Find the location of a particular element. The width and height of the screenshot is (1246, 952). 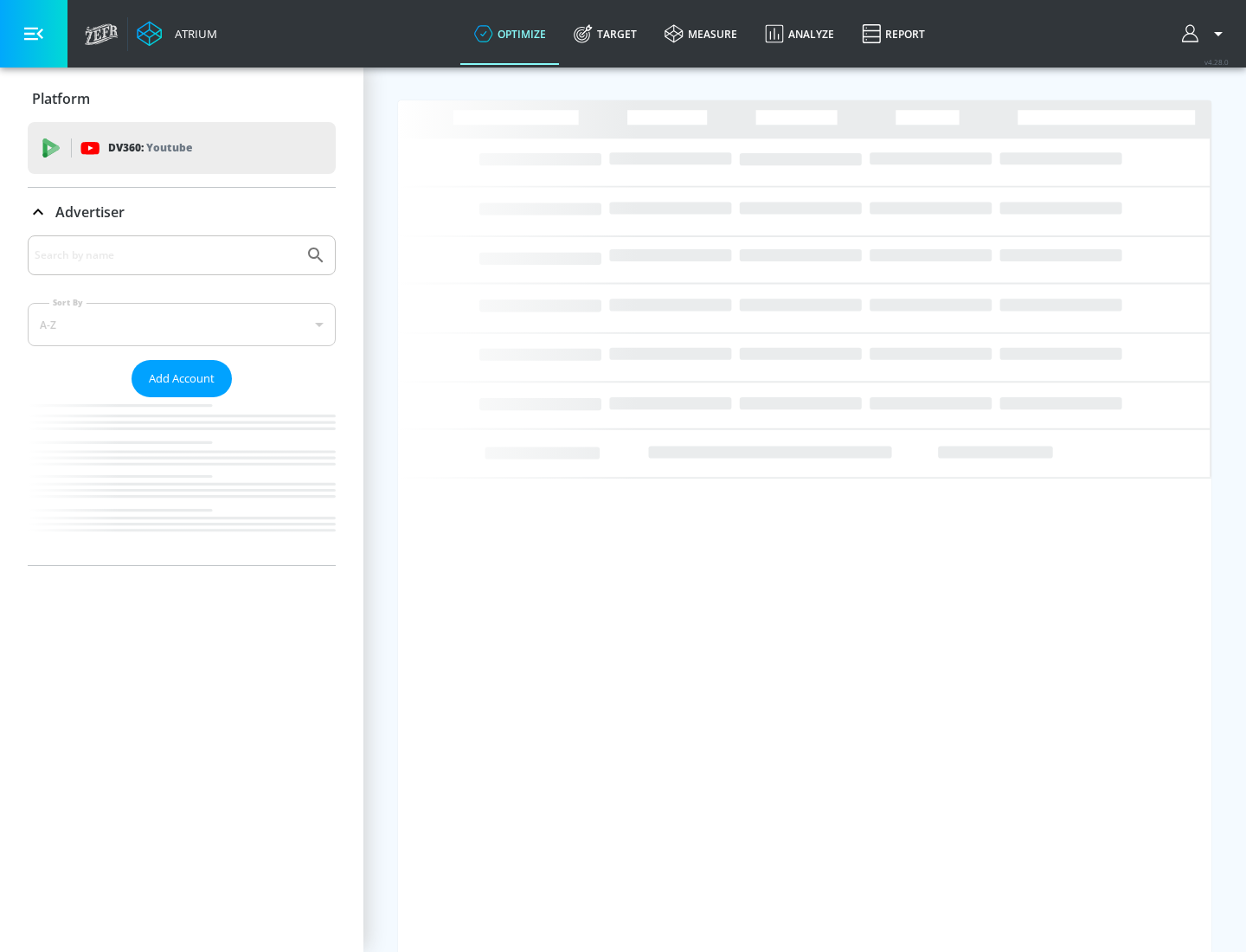

label: Sort By is located at coordinates (68, 302).